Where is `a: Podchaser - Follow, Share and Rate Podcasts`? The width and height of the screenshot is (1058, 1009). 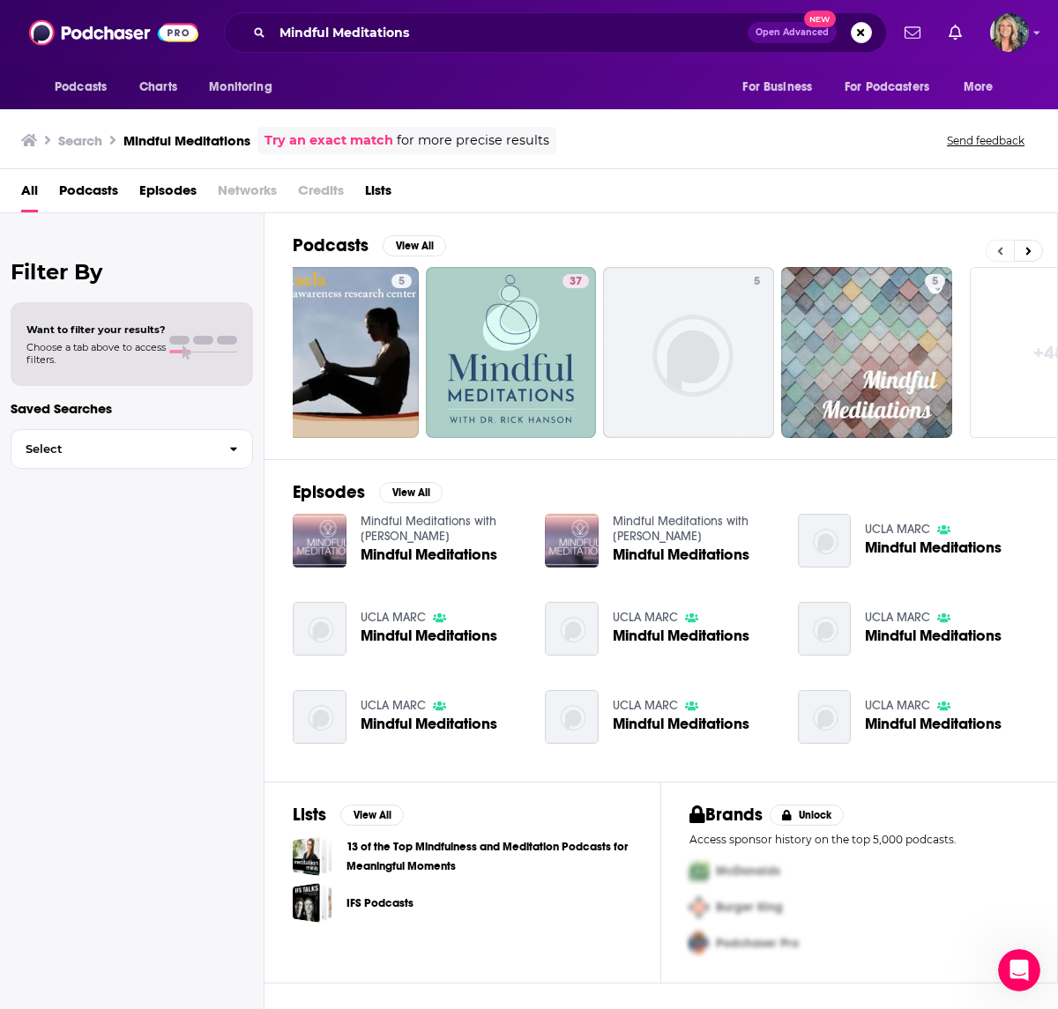 a: Podchaser - Follow, Share and Rate Podcasts is located at coordinates (114, 33).